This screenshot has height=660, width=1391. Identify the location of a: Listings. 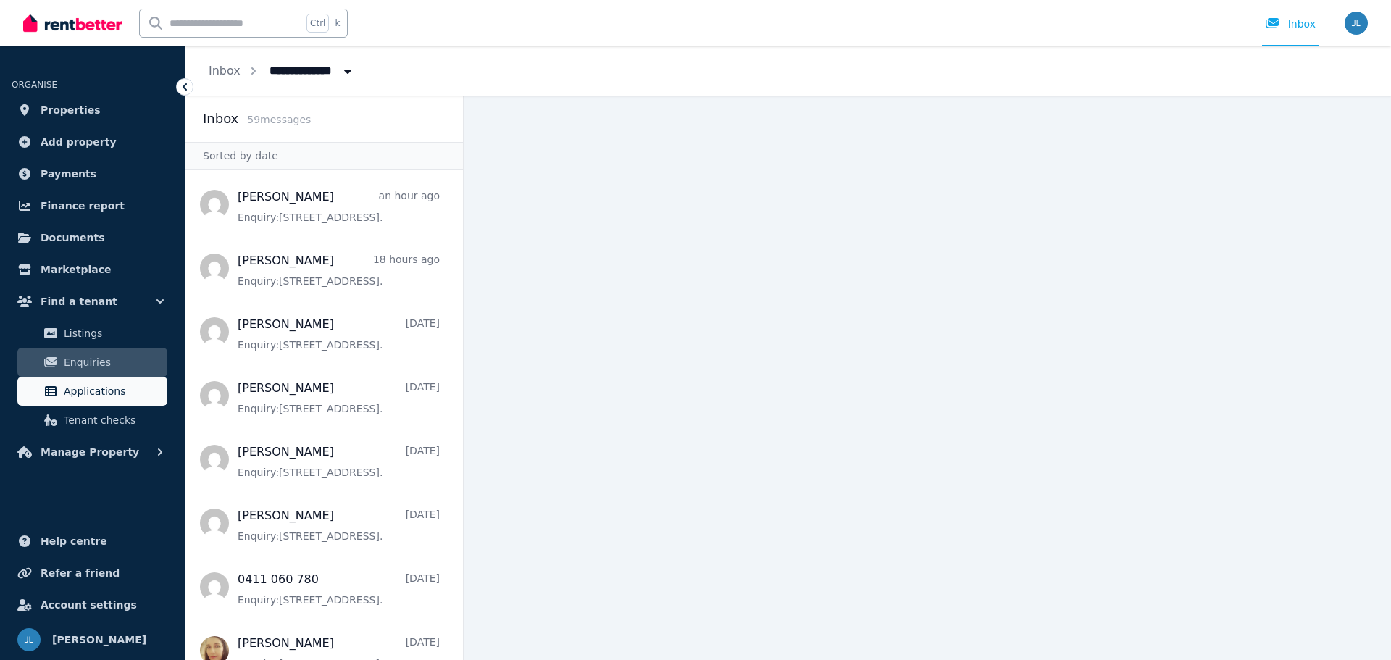
(92, 333).